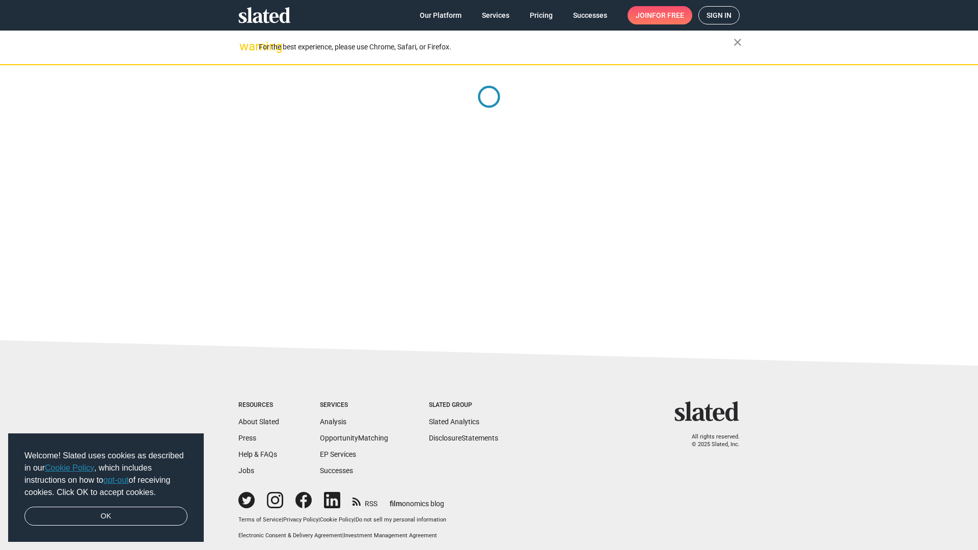  I want to click on a: Services, so click(496, 15).